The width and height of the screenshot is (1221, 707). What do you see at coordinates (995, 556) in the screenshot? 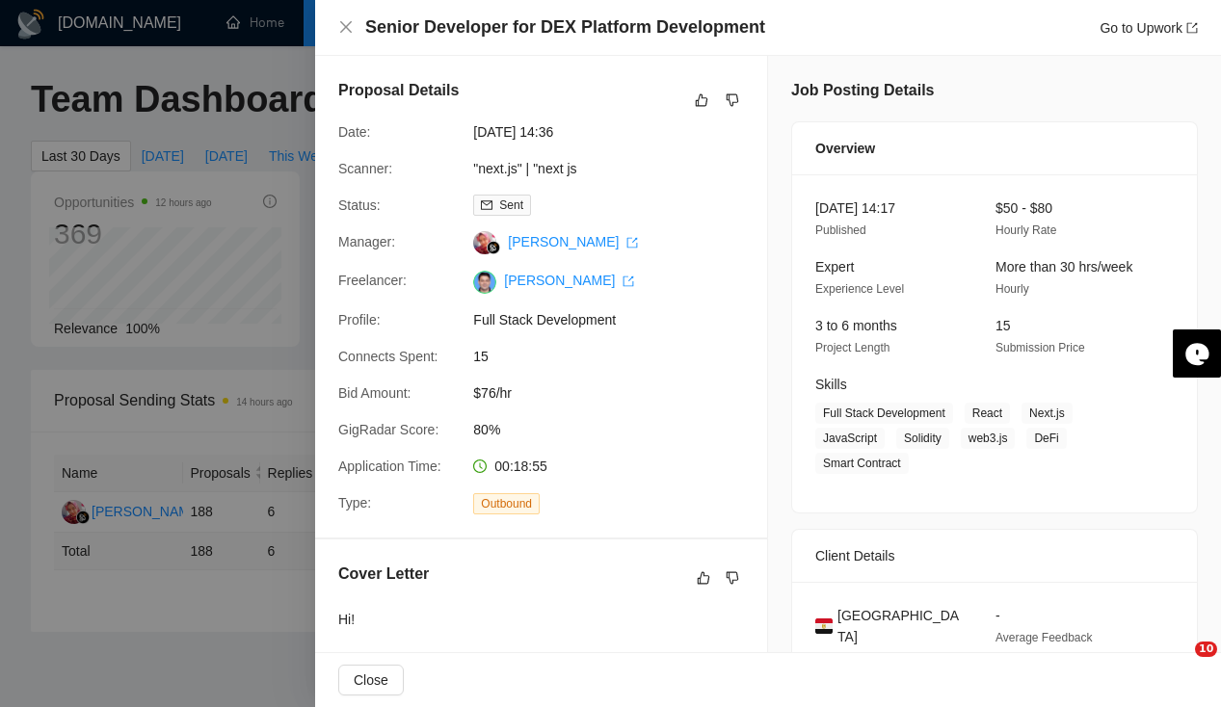
I see `div: Client Details` at bounding box center [995, 556].